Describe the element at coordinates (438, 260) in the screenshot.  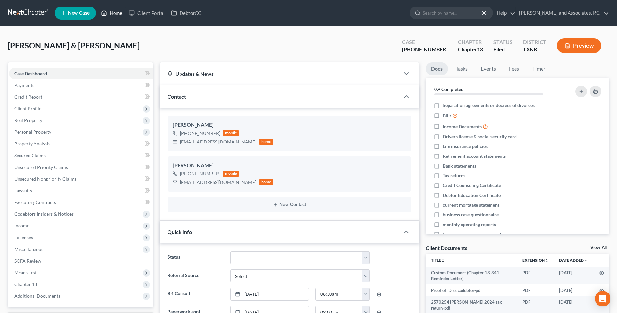
I see `a: Titleunfold_more` at that location.